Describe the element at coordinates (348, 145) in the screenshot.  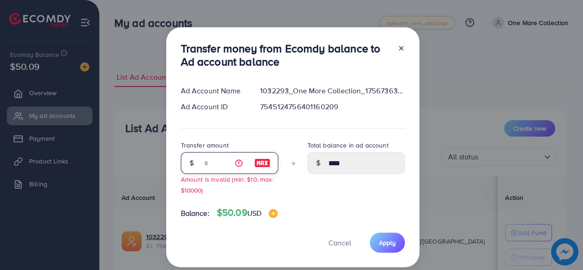
I see `label: Total balance in ad account` at that location.